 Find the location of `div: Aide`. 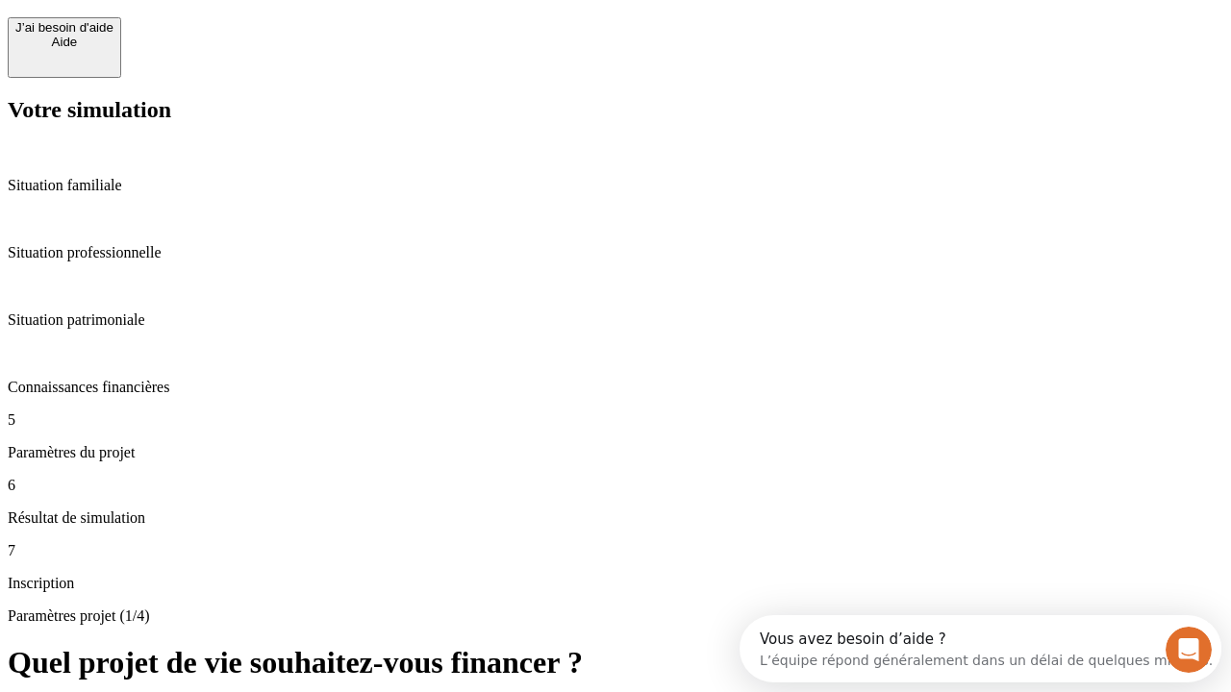

div: Aide is located at coordinates (64, 41).